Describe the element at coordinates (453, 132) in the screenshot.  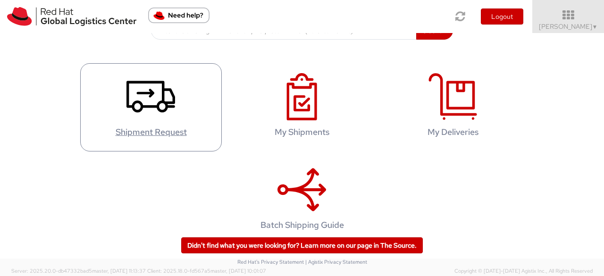
I see `h4: My Deliveries` at that location.